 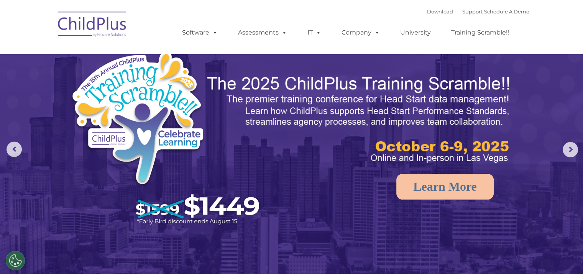 I want to click on button: Cookies Settings, so click(x=15, y=260).